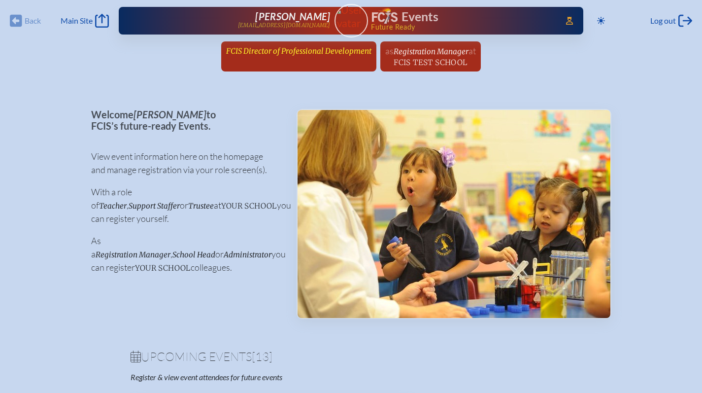 The width and height of the screenshot is (702, 393). What do you see at coordinates (262, 356) in the screenshot?
I see `span: [13]` at bounding box center [262, 356].